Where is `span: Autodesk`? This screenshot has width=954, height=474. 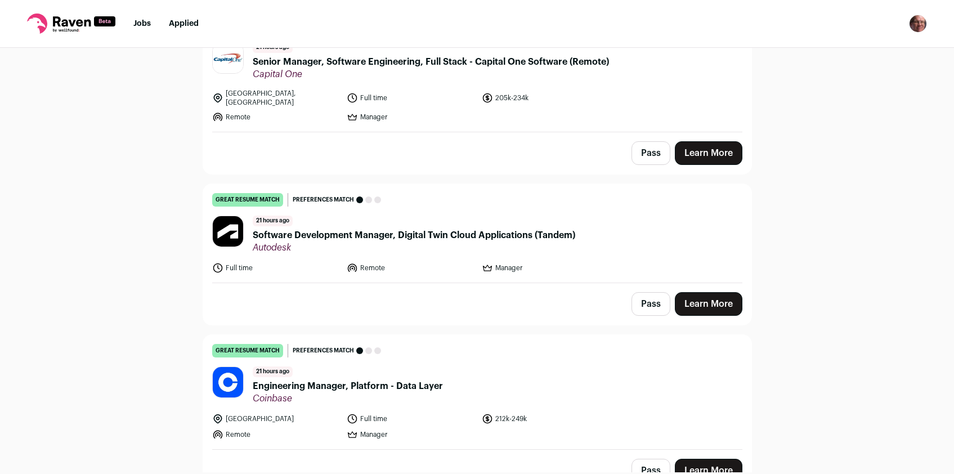 span: Autodesk is located at coordinates (414, 248).